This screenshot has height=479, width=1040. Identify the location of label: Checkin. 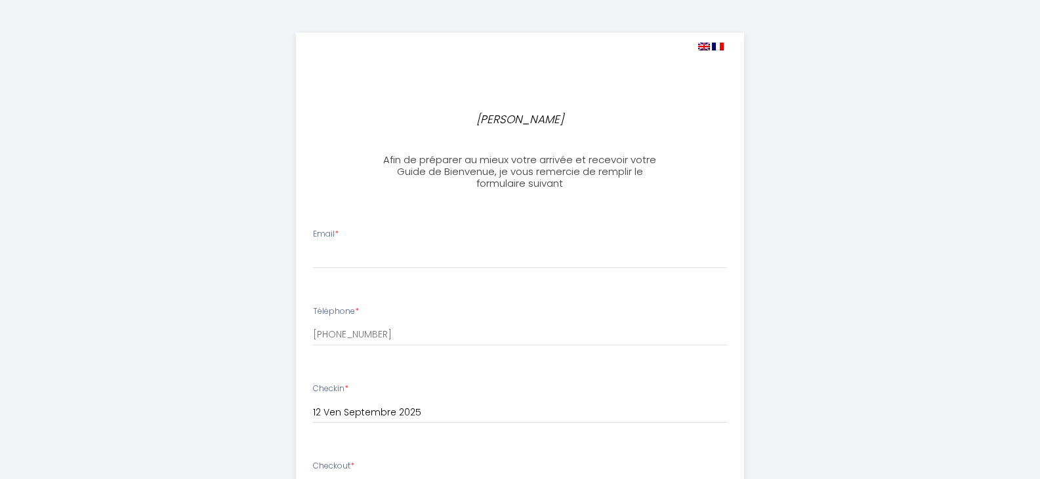
(331, 389).